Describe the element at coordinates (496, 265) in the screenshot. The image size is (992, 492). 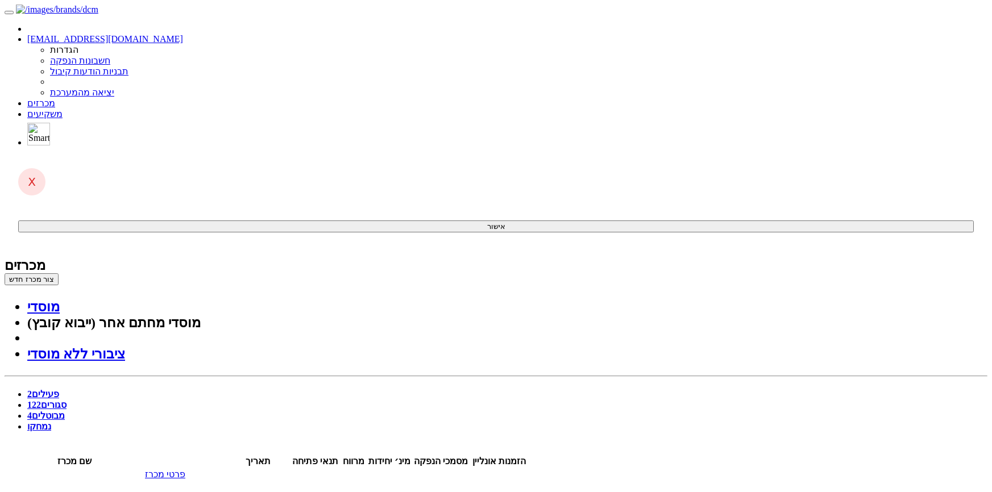
I see `div: מכרזים` at that location.